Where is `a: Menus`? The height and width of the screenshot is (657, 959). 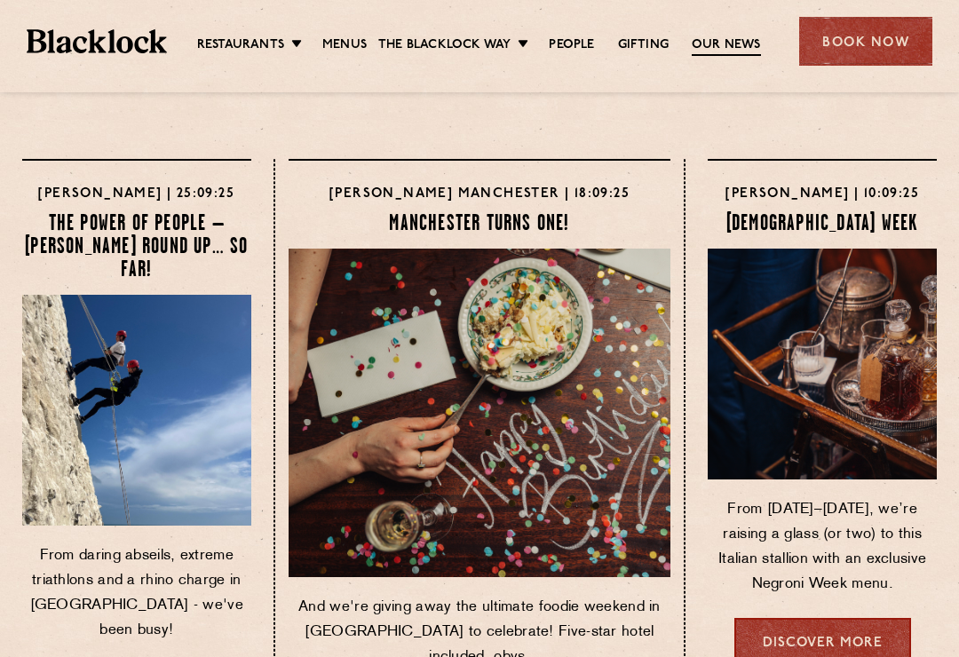 a: Menus is located at coordinates (344, 45).